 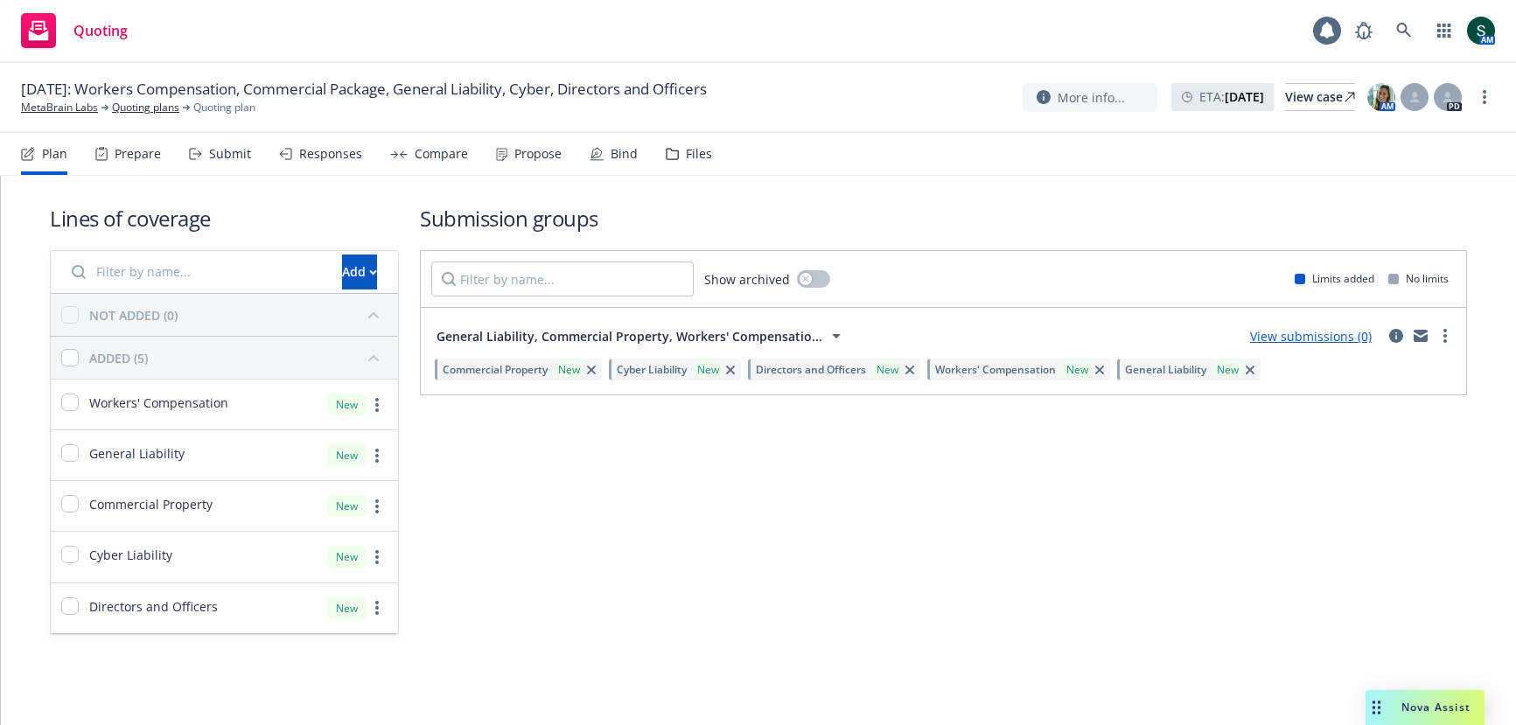 What do you see at coordinates (641, 336) in the screenshot?
I see `button: General Liability, Commercial Property, Workers' Compensatio...` at bounding box center [641, 336].